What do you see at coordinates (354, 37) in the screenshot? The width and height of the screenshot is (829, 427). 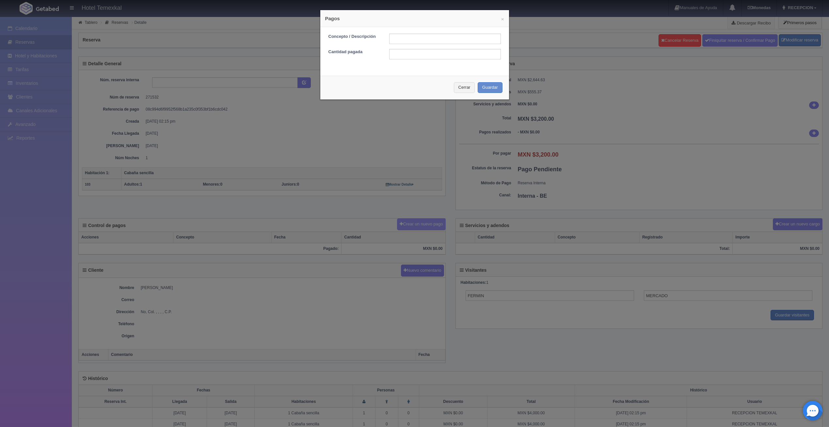 I see `label: Concepto / Descripción` at bounding box center [354, 37].